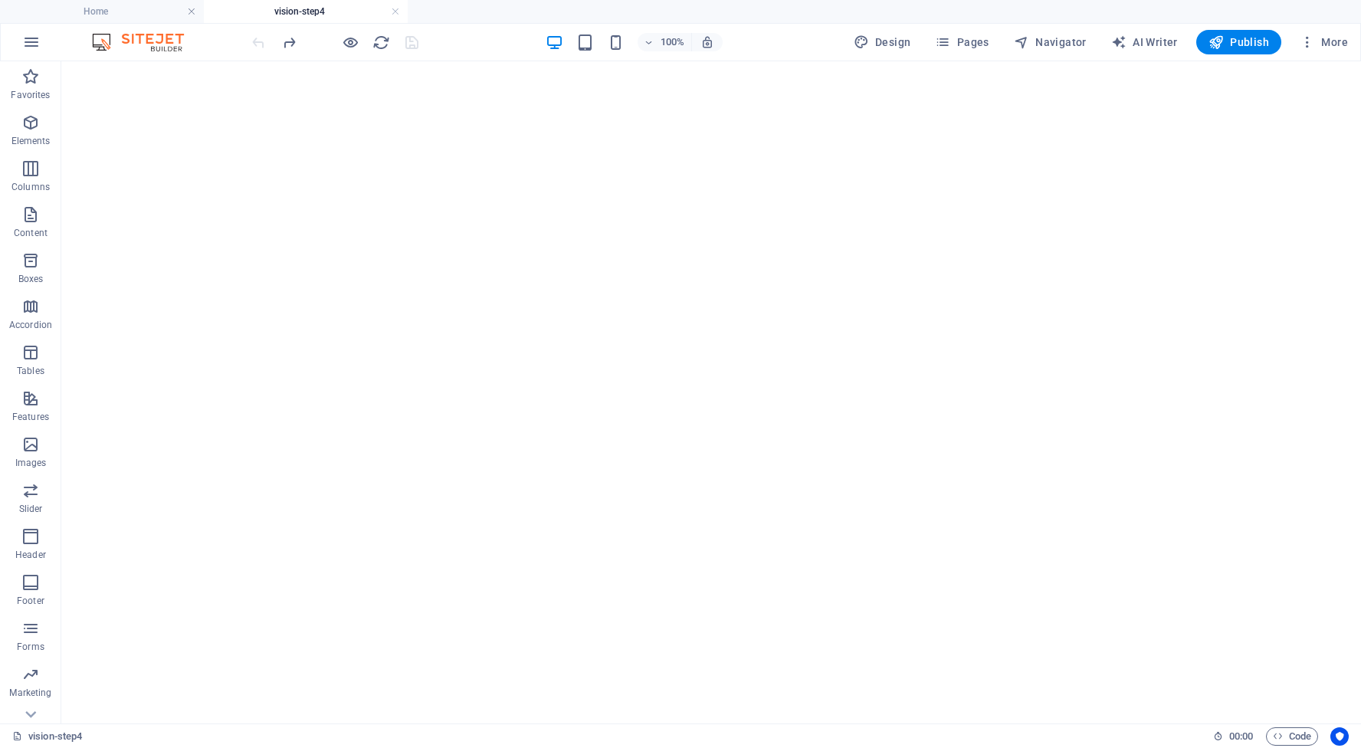  I want to click on button: Design, so click(882, 42).